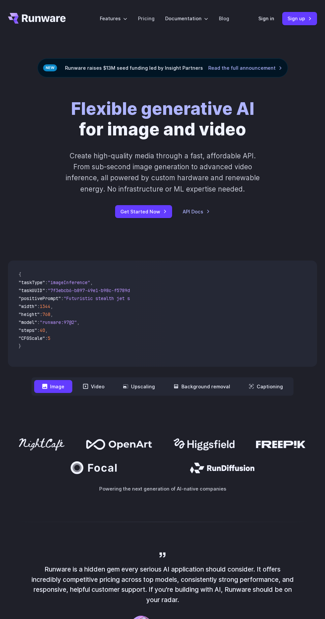  Describe the element at coordinates (49, 338) in the screenshot. I see `span: 5` at that location.